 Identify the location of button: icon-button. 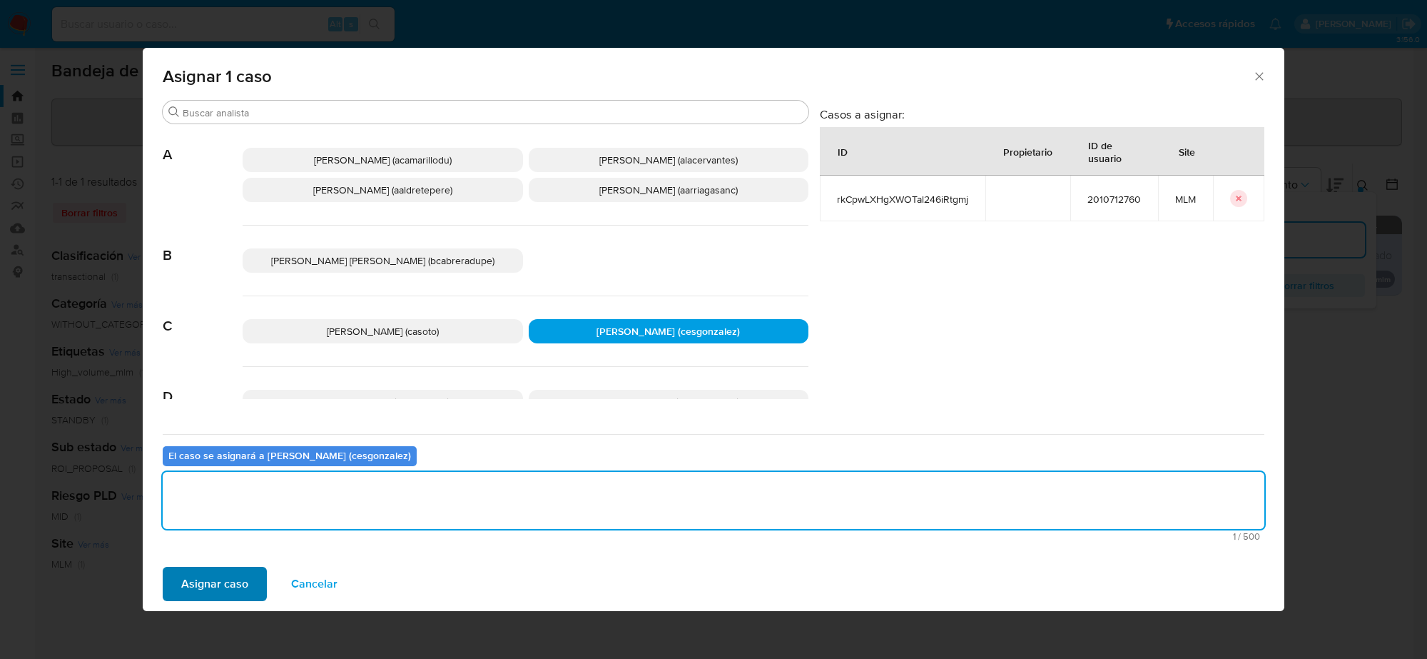
(1239, 198).